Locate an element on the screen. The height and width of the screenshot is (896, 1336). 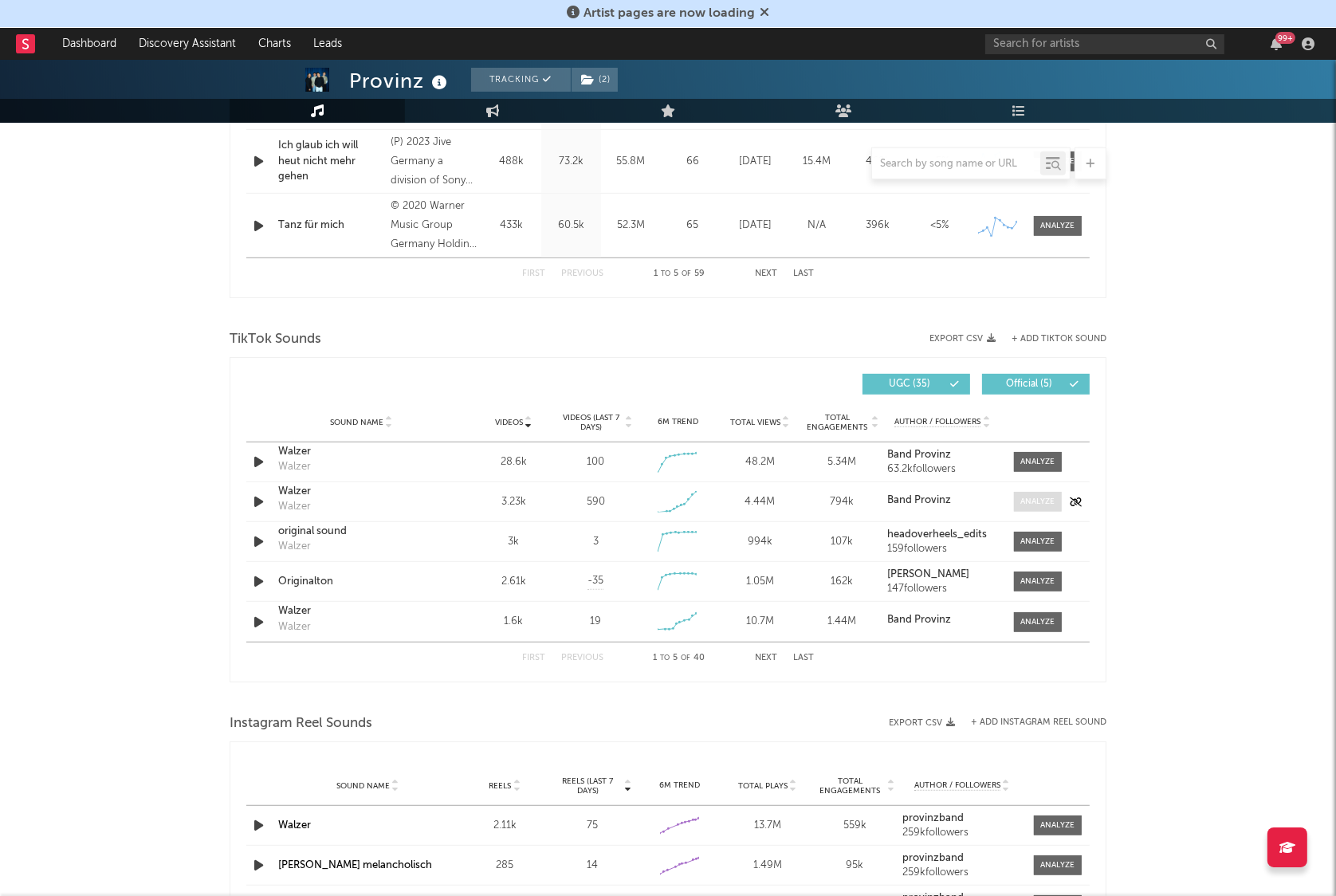
div: 95k is located at coordinates (856, 865).